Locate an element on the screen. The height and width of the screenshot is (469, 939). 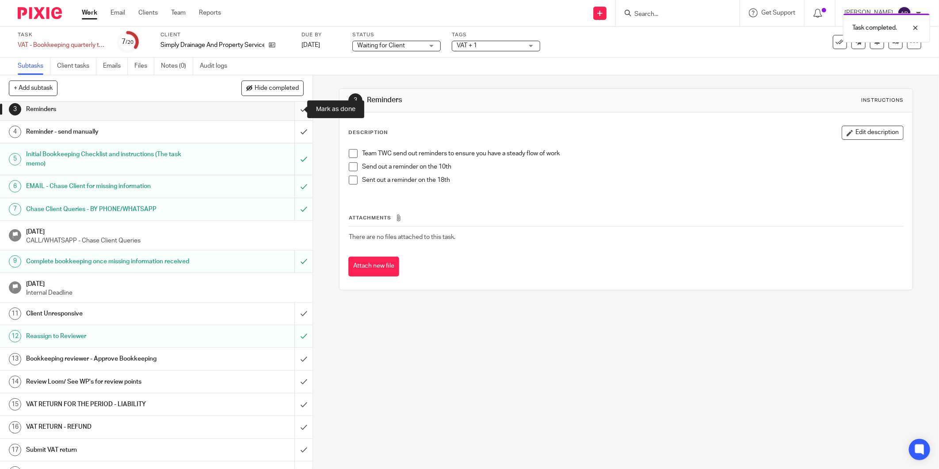
p: Sent out a reminder on the 18th is located at coordinates (633, 180).